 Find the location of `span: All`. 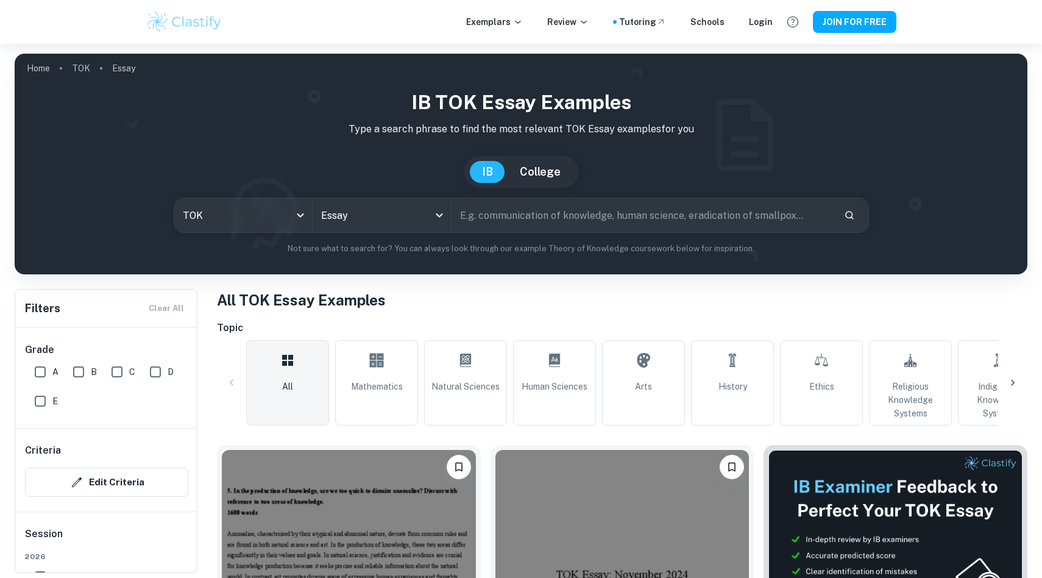

span: All is located at coordinates (288, 386).